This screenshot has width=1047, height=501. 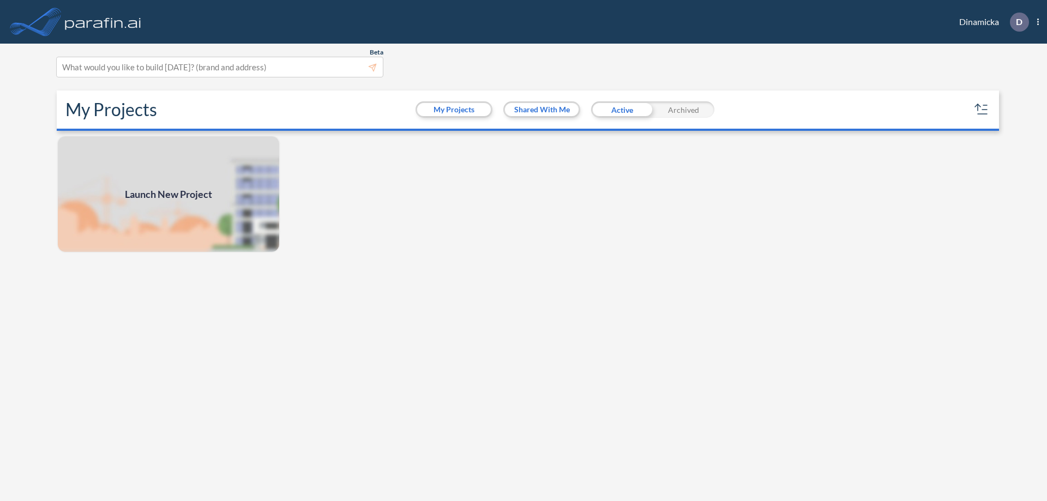 What do you see at coordinates (169, 194) in the screenshot?
I see `img: add` at bounding box center [169, 194].